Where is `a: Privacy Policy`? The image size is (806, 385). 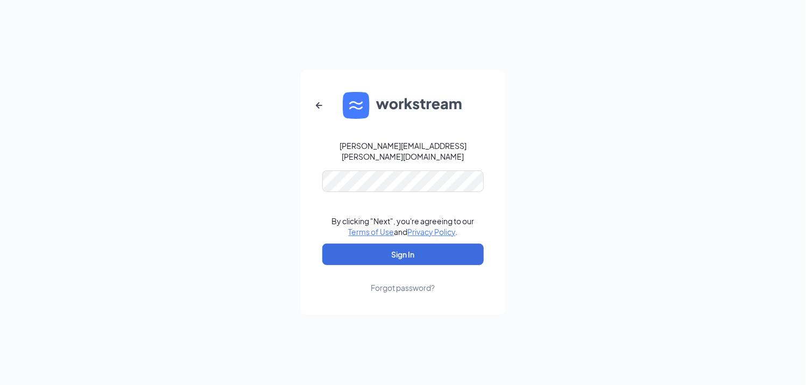
a: Privacy Policy is located at coordinates (431, 232).